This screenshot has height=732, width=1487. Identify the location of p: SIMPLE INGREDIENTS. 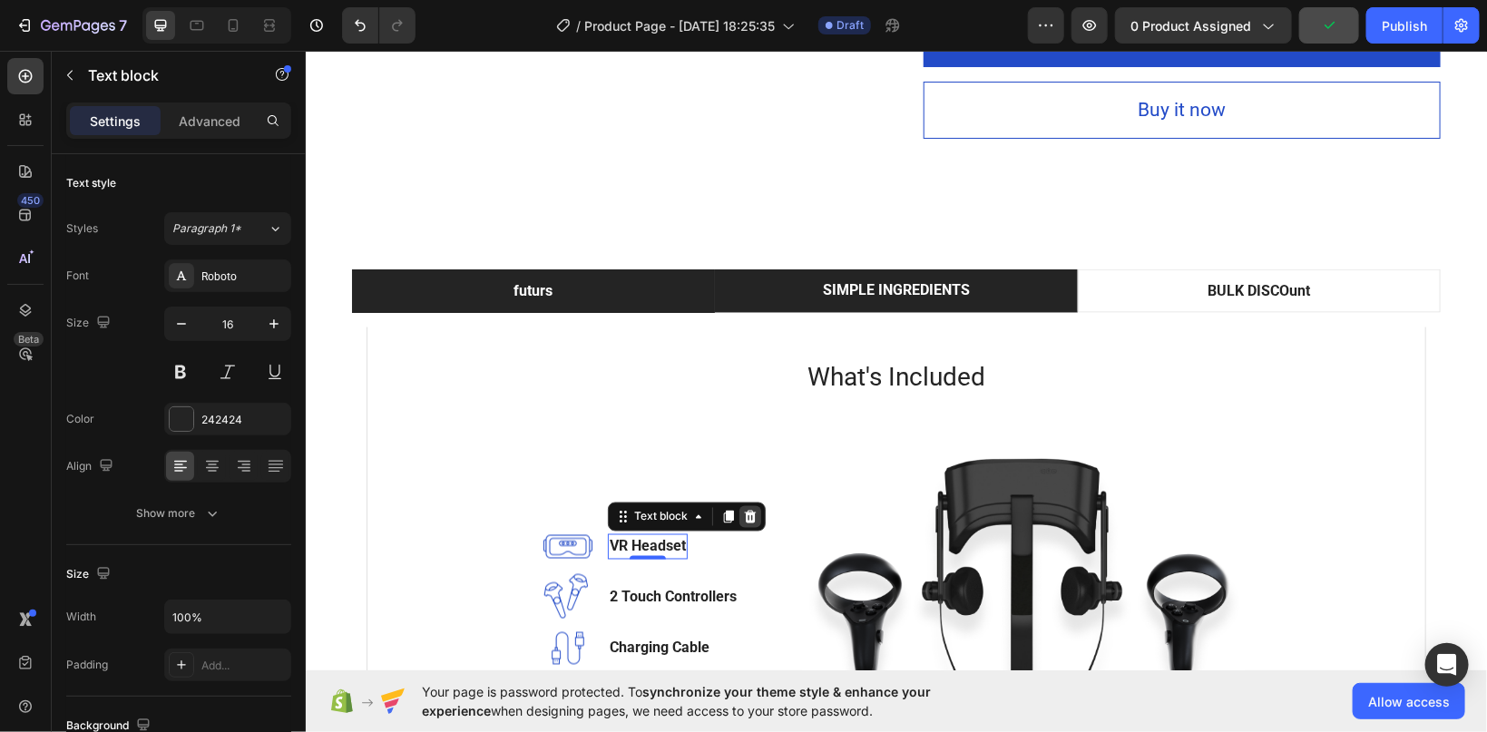
(590, 239).